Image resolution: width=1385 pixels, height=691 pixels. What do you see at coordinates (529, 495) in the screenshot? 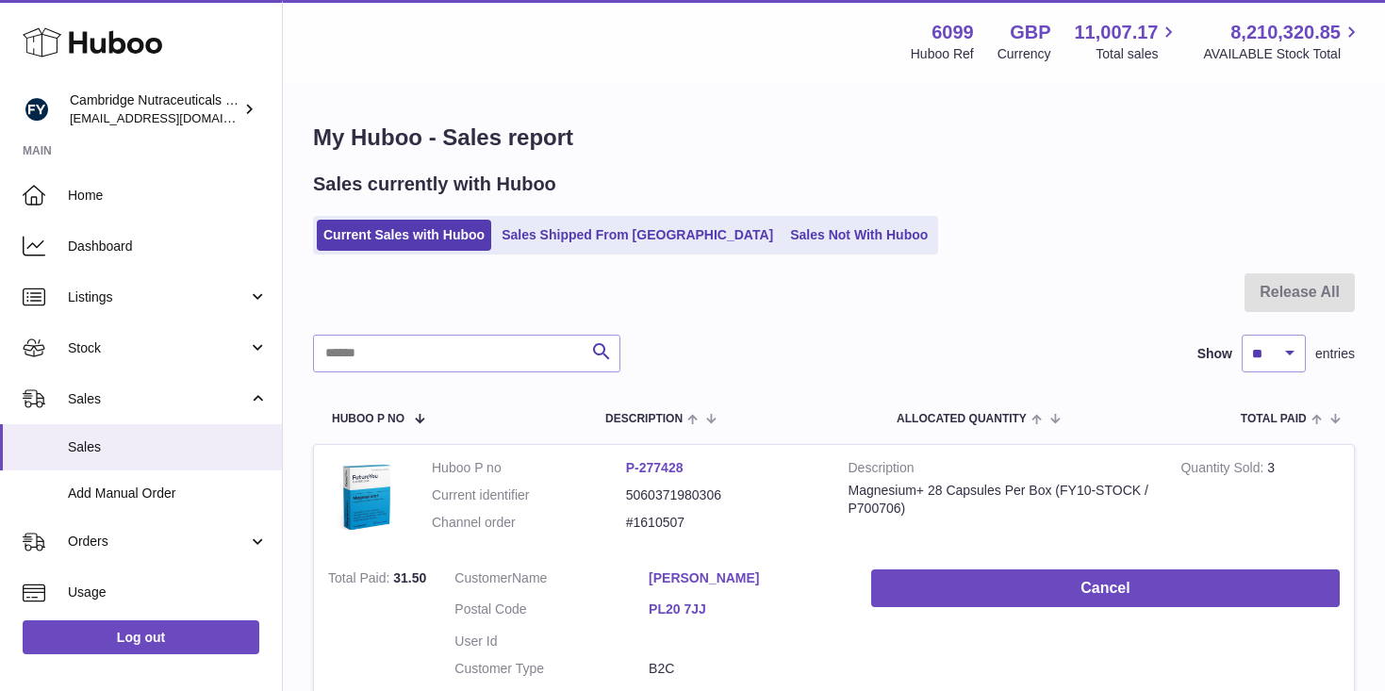
I see `dt: Current identifier` at bounding box center [529, 495].